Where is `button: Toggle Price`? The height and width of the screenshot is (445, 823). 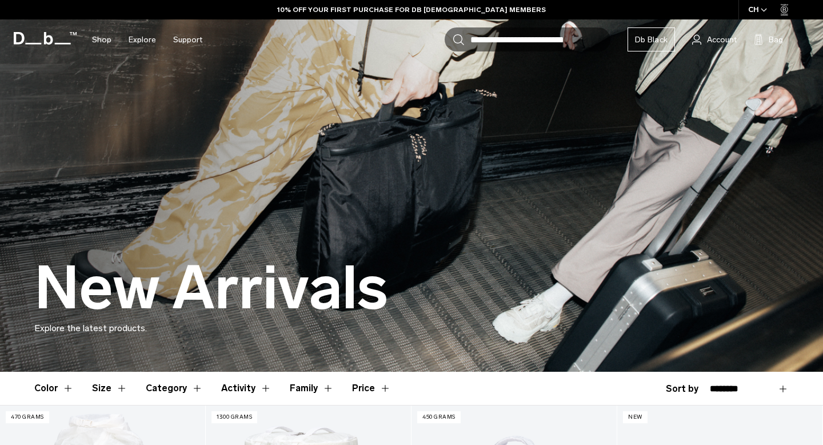
button: Toggle Price is located at coordinates (371, 388).